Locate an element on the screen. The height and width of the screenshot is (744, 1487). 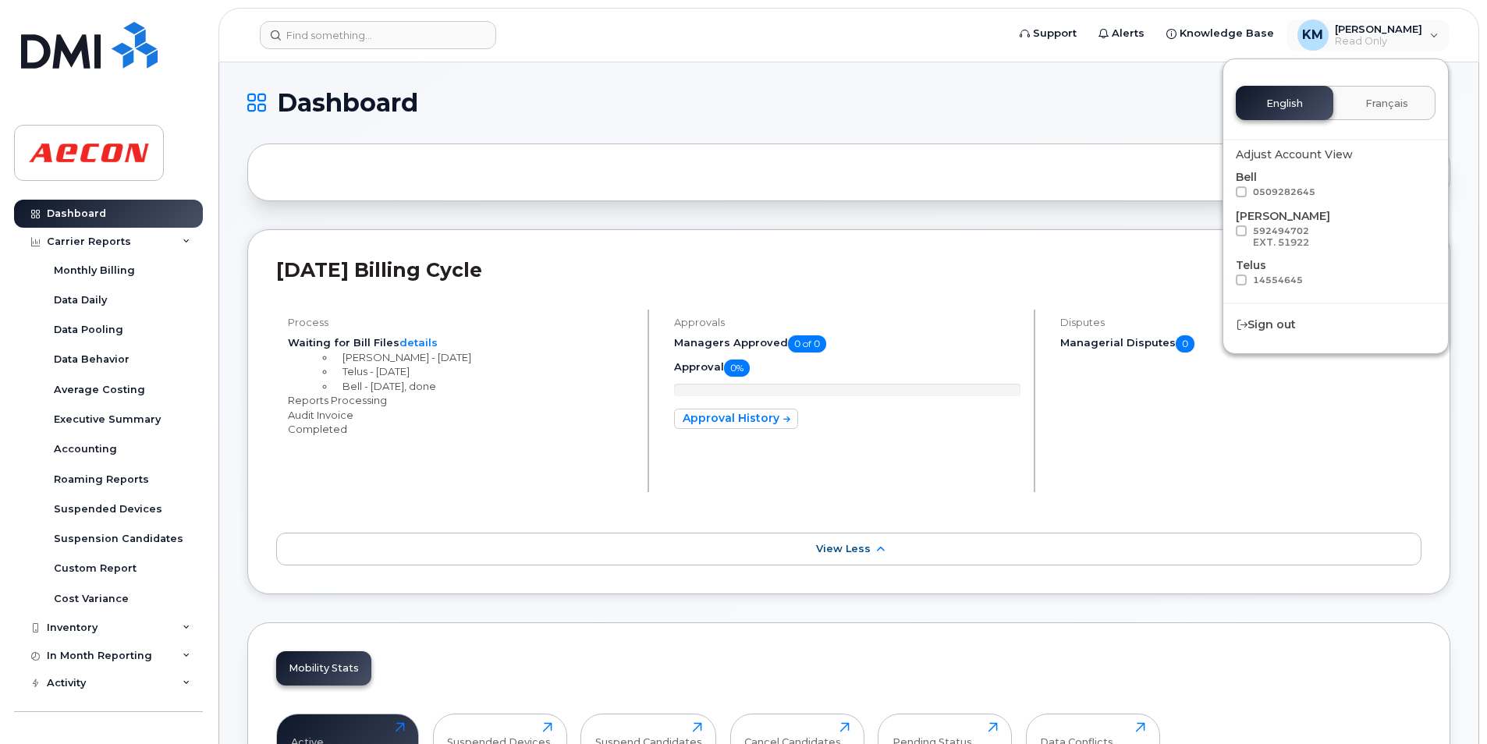
h4: Approvals is located at coordinates (847, 322).